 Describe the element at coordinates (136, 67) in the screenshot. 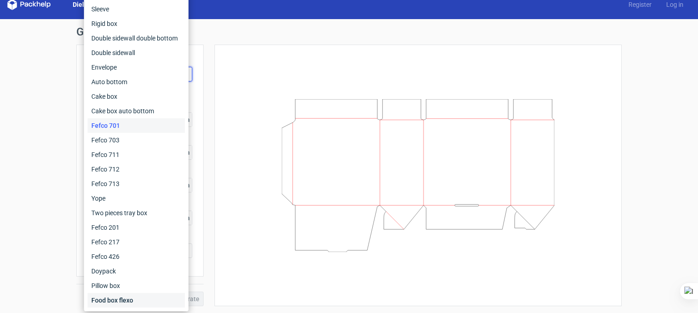

I see `div: Envelope` at that location.